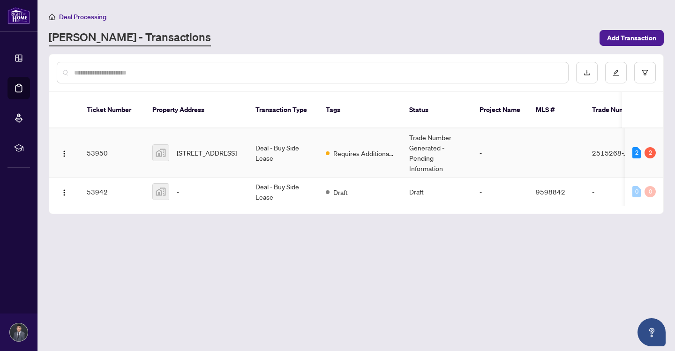  Describe the element at coordinates (437, 110) in the screenshot. I see `th: Status` at that location.